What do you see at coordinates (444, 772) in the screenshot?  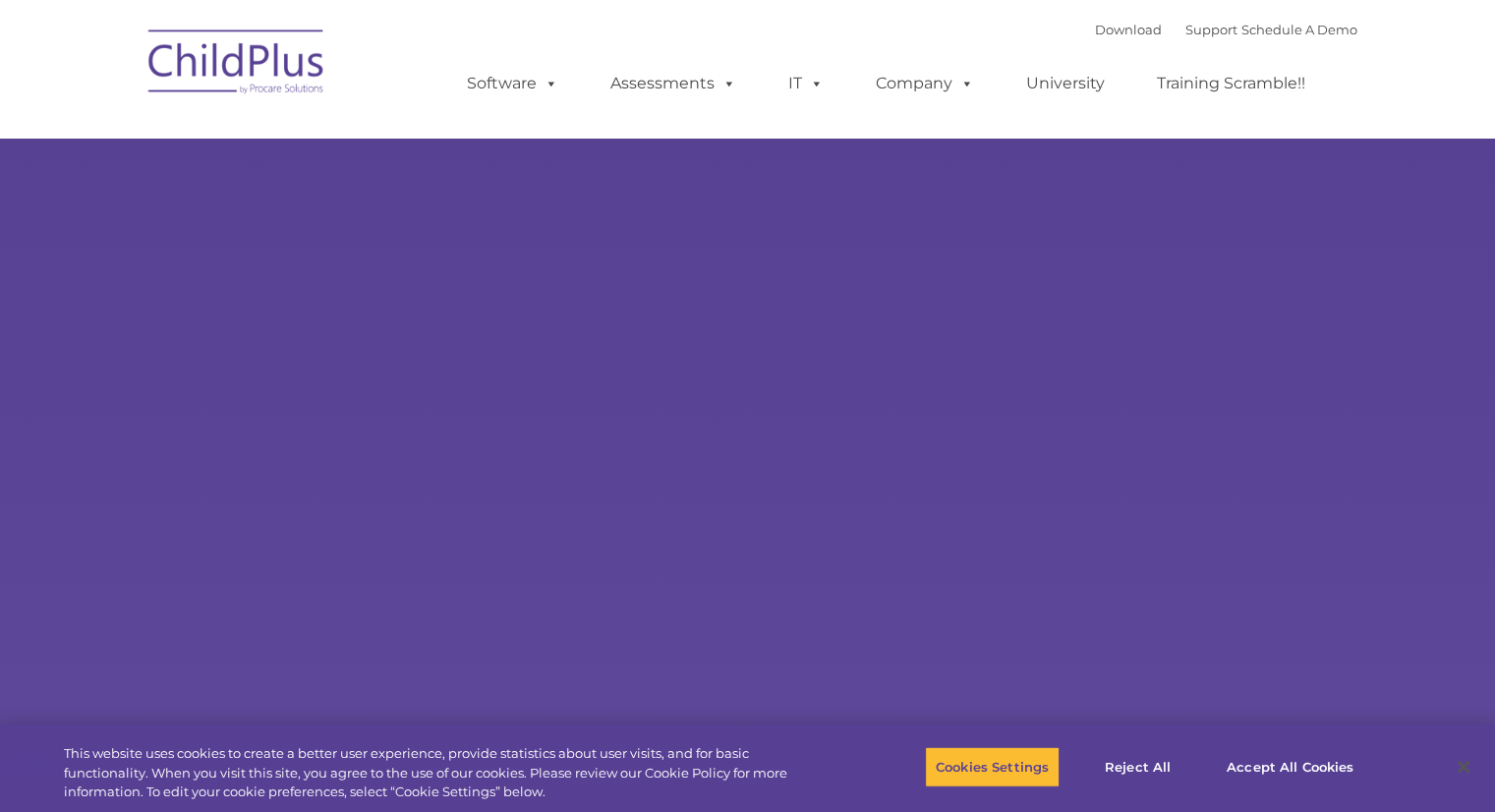 I see `div: This website uses cookies to create a better user experience, provide statistics about user visit...` at bounding box center [444, 772].